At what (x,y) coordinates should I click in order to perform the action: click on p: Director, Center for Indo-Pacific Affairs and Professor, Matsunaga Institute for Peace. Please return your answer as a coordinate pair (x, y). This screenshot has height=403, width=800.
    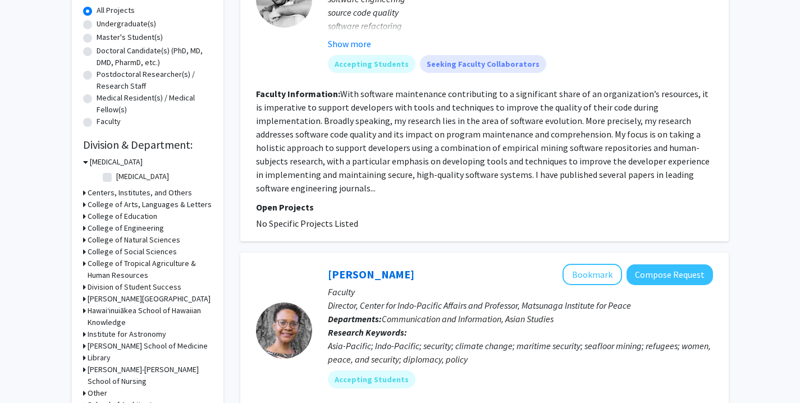
    Looking at the image, I should click on (521, 305).